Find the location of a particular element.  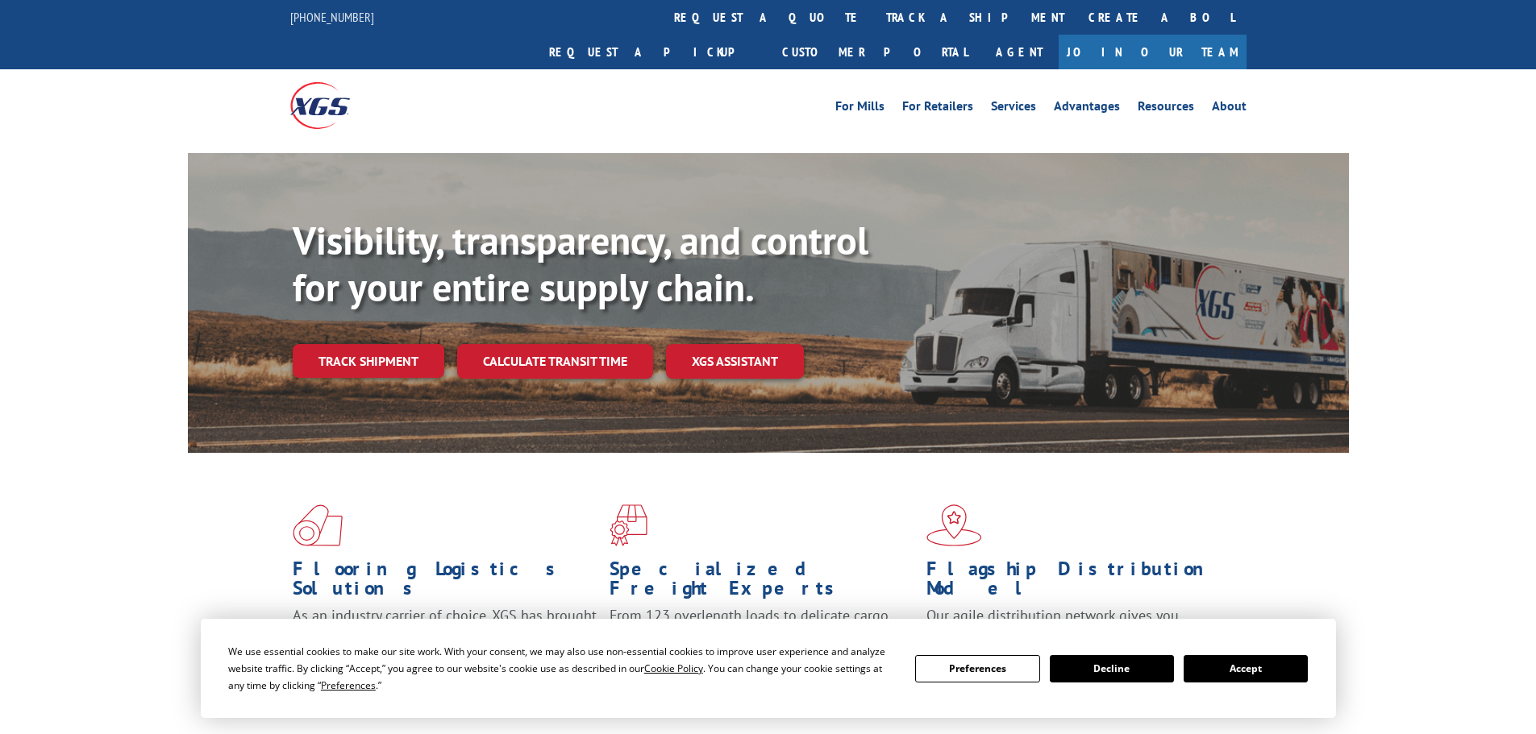

span: Our agile distribution network gives you nationwide inventory management on demand. is located at coordinates (1075, 625).